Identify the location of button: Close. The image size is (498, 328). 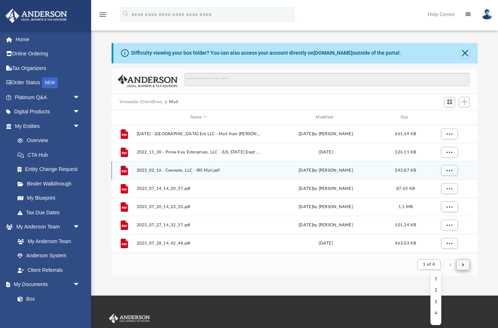
(465, 53).